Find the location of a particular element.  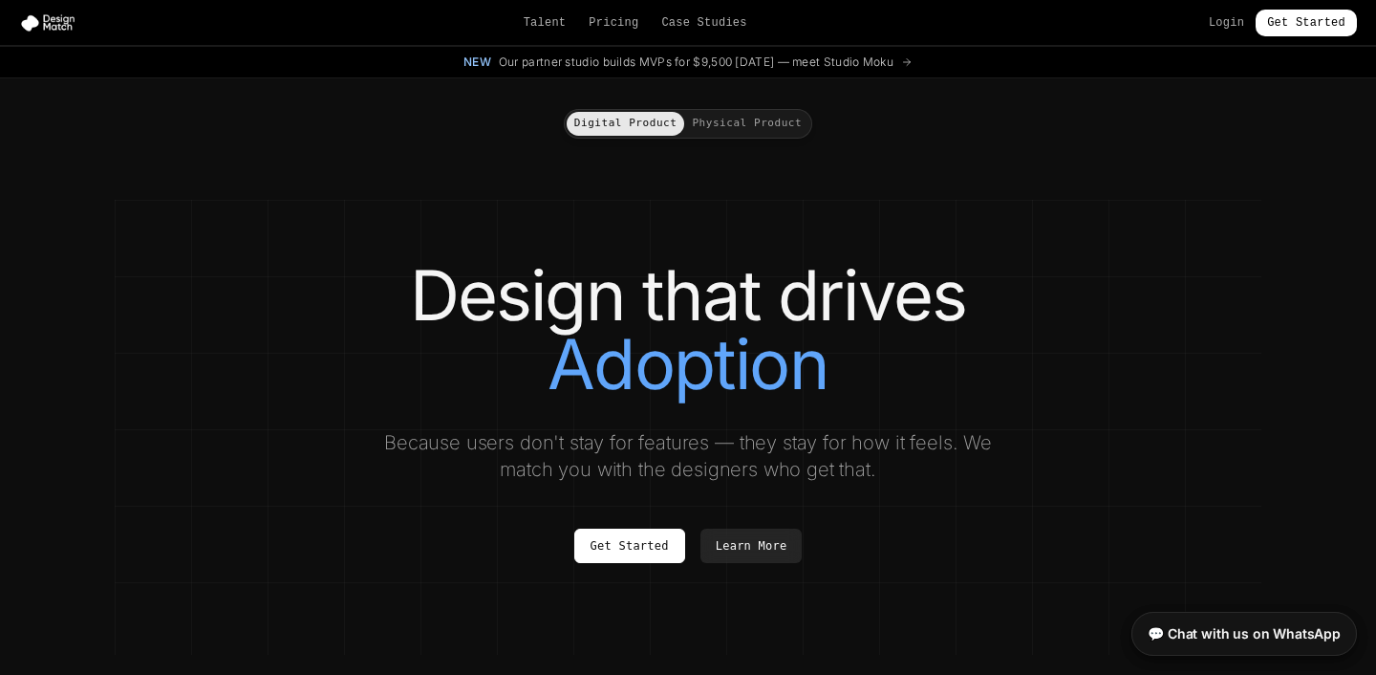

a: Pricing is located at coordinates (614, 23).